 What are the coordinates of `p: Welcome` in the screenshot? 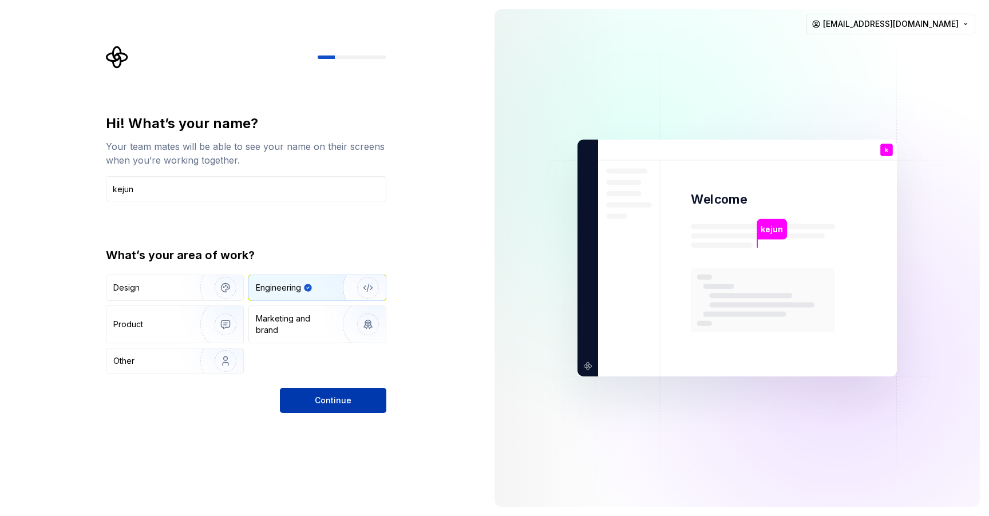 It's located at (719, 199).